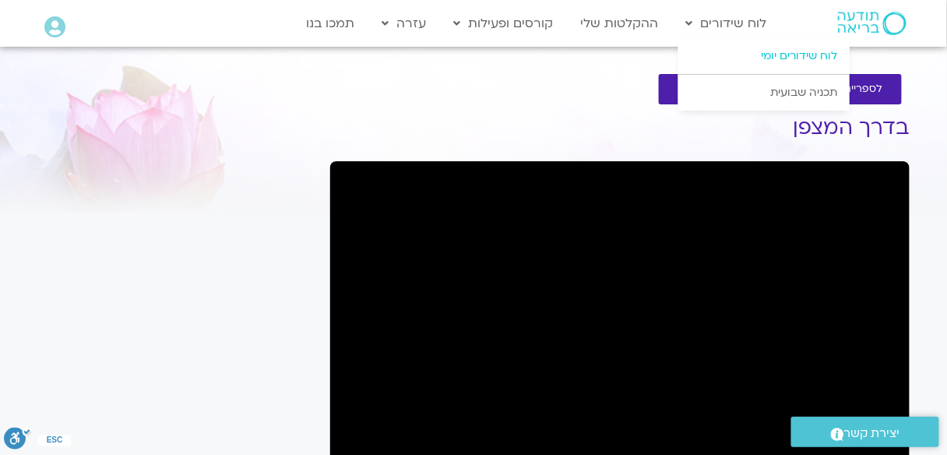 The image size is (947, 455). I want to click on a: קורסים ופעילות, so click(504, 23).